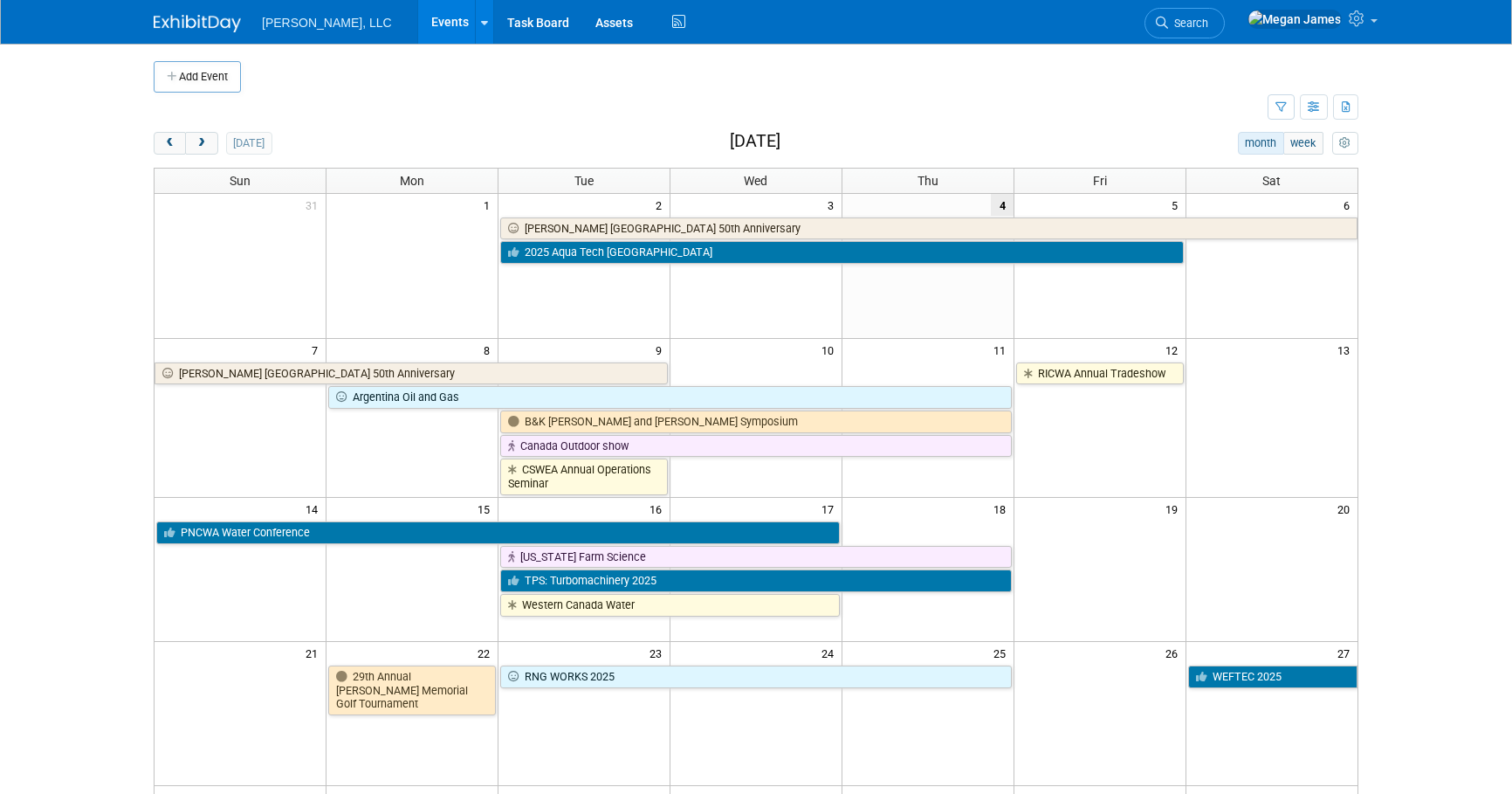 This screenshot has height=794, width=1512. Describe the element at coordinates (1188, 23) in the screenshot. I see `span: Search` at that location.